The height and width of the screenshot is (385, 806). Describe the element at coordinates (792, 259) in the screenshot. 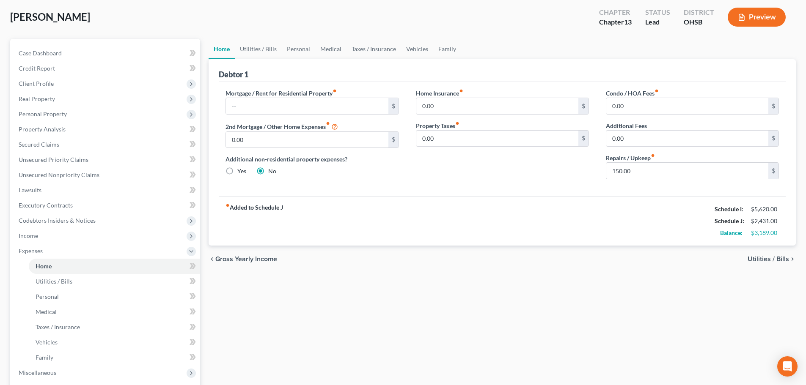

I see `i: chevron_right` at that location.